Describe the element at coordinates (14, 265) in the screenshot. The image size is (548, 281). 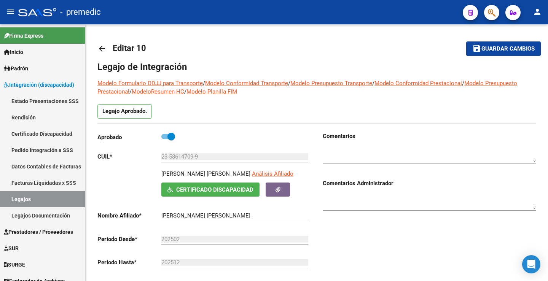
I see `span: SURGE` at that location.